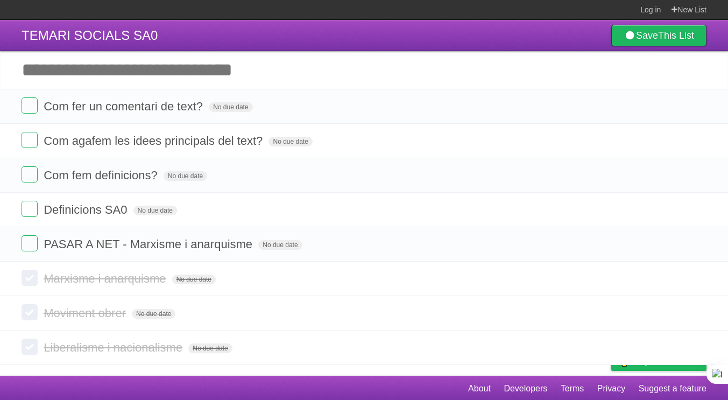 The image size is (728, 400). What do you see at coordinates (114, 347) in the screenshot?
I see `span: Liberalisme i nacionalisme` at bounding box center [114, 347].